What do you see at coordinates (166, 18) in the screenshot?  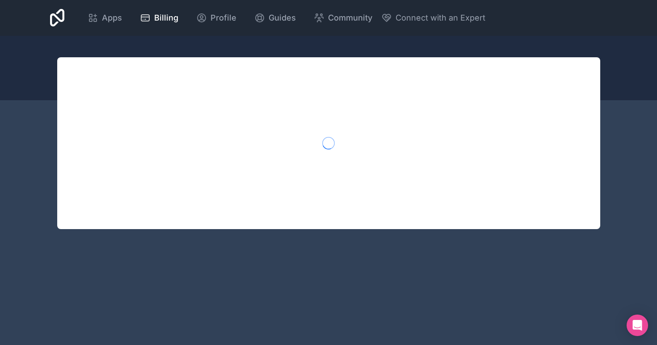 I see `span: Billing` at bounding box center [166, 18].